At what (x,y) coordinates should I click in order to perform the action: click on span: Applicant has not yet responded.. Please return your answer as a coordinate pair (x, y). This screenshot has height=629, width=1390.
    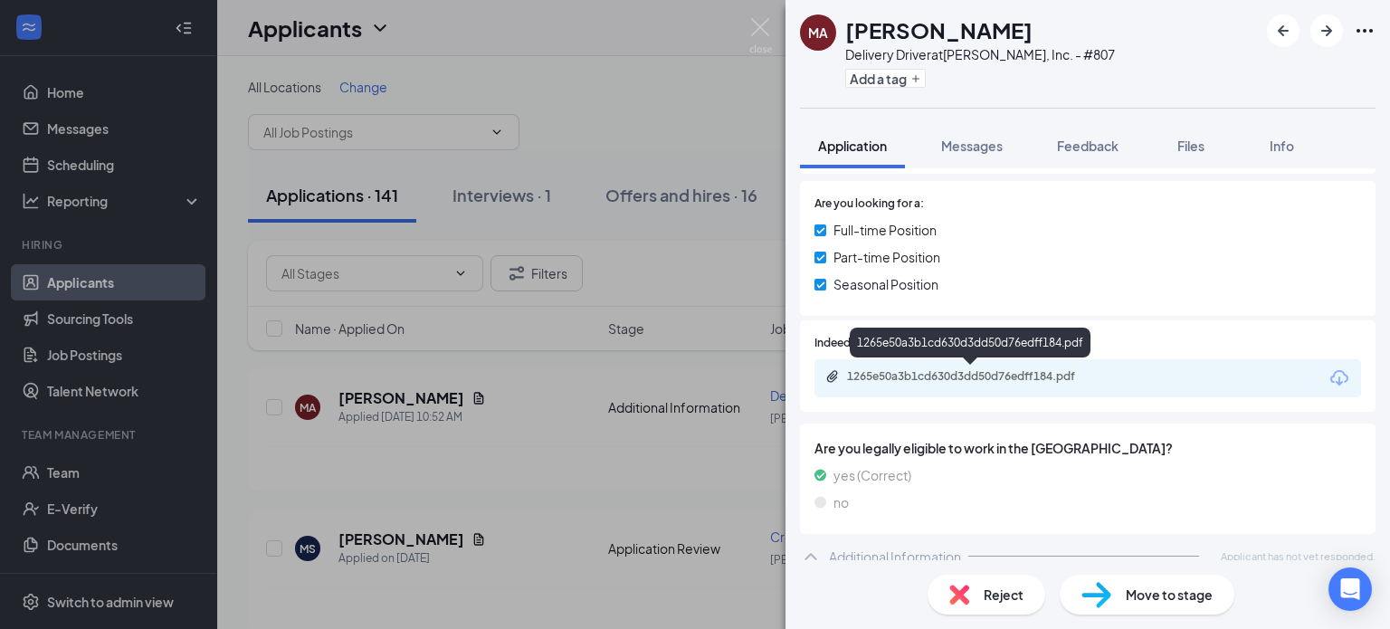
    Looking at the image, I should click on (1298, 556).